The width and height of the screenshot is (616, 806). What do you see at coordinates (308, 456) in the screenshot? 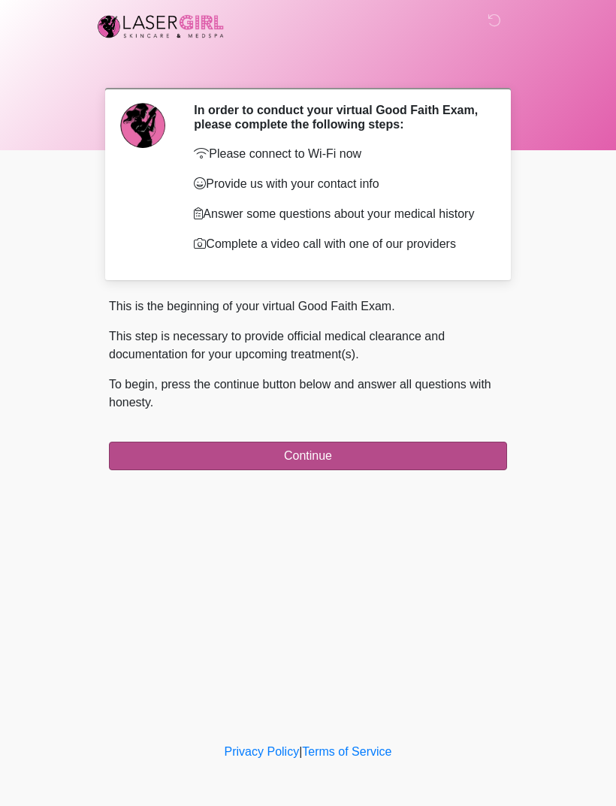
I see `button: Continue` at bounding box center [308, 456].